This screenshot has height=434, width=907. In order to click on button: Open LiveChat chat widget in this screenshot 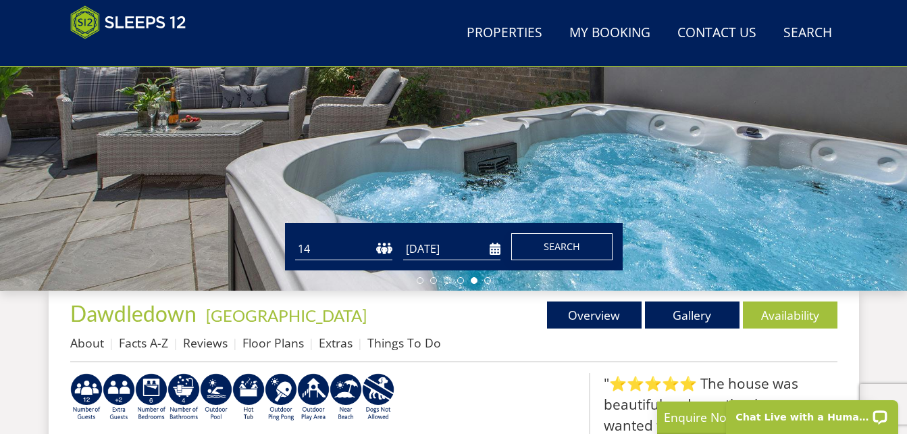, I will do `click(163, 26)`.